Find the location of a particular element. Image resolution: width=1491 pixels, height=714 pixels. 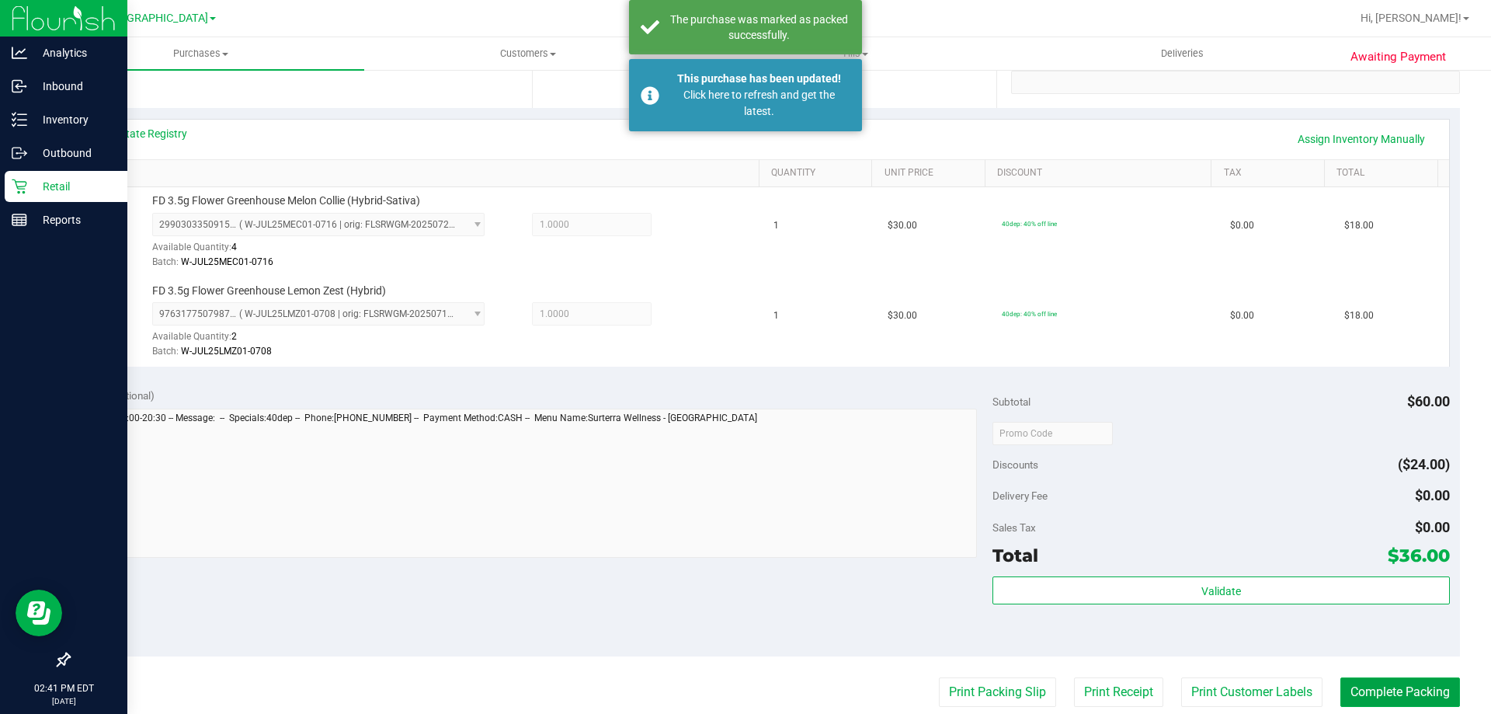

inline-svg: Outbound is located at coordinates (19, 153).